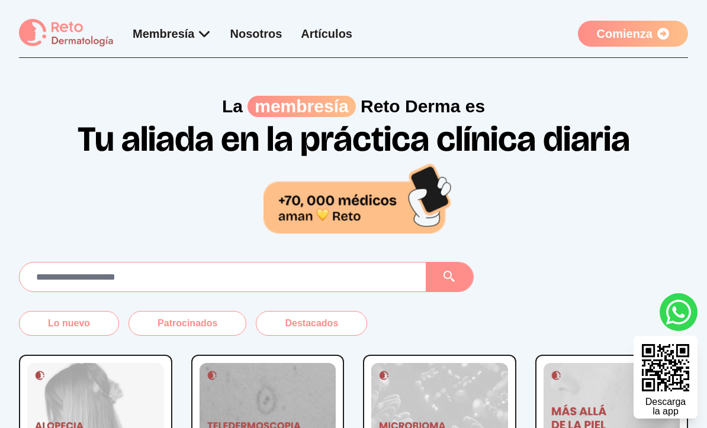 This screenshot has height=428, width=707. Describe the element at coordinates (358, 197) in the screenshot. I see `img: 70,000 médicos aman Reto` at that location.